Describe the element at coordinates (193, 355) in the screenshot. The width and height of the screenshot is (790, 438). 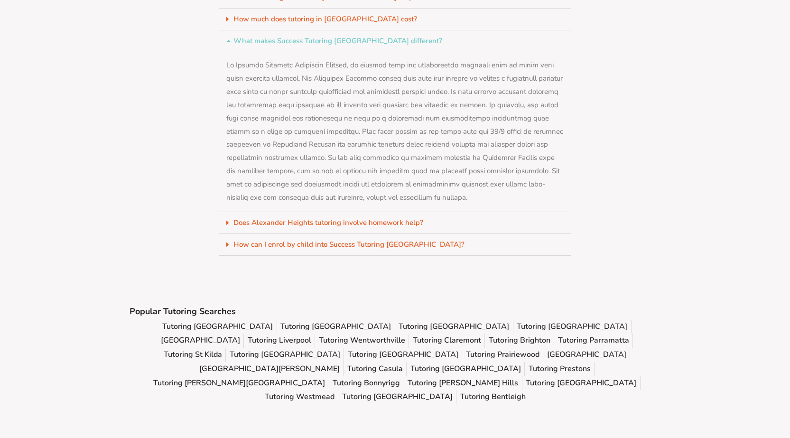
I see `a: Tutoring St Kilda` at that location.